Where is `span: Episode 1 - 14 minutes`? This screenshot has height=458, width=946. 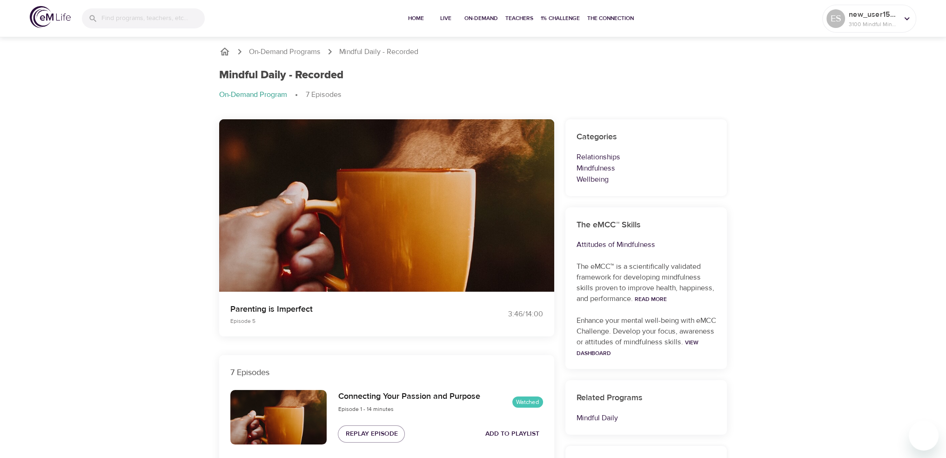 span: Episode 1 - 14 minutes is located at coordinates (365, 409).